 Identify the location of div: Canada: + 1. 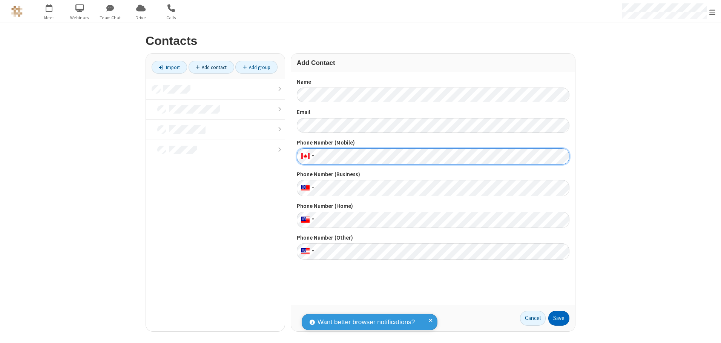
(306, 156).